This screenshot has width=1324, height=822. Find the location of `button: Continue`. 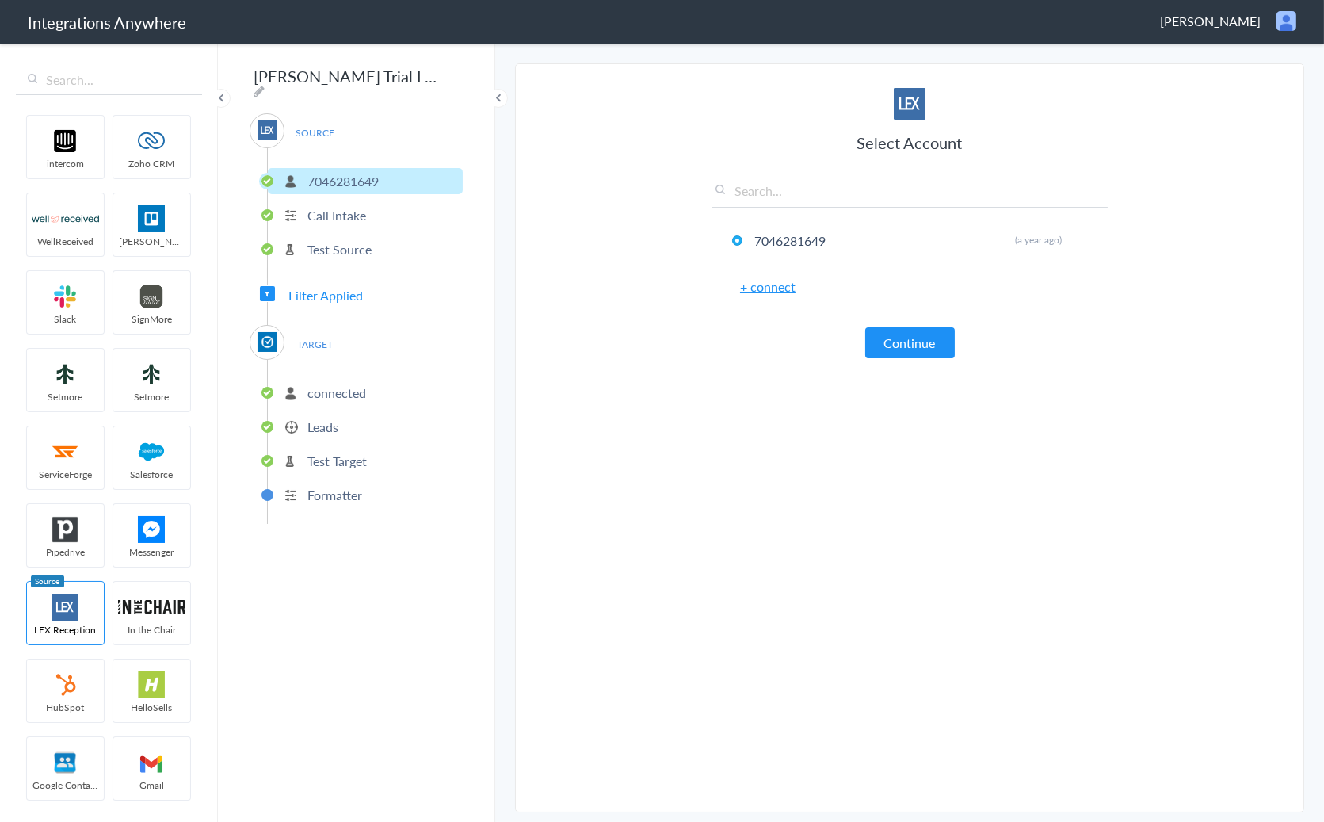

button: Continue is located at coordinates (910, 342).